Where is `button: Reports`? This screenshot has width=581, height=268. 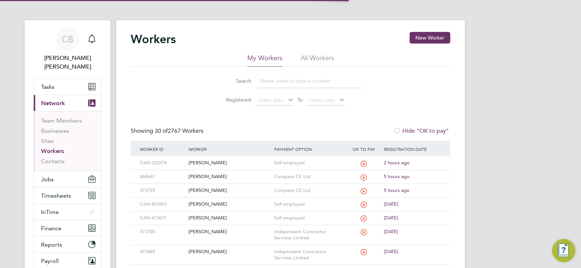
button: Reports is located at coordinates (68, 245).